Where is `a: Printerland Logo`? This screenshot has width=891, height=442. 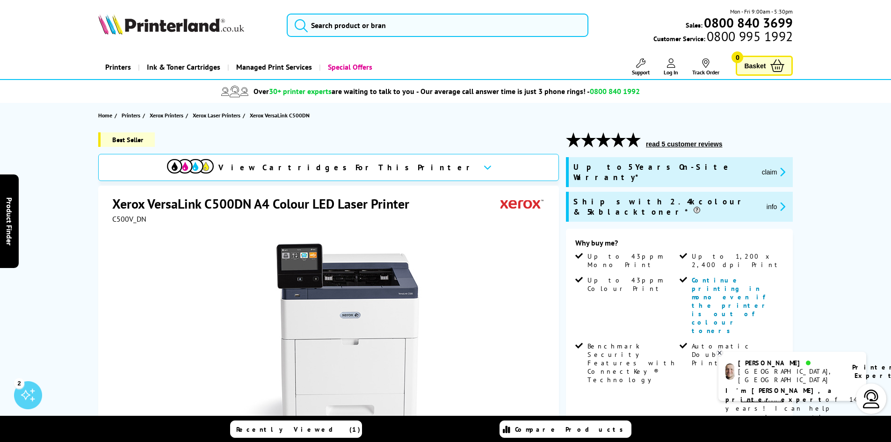 a: Printerland Logo is located at coordinates (187, 25).